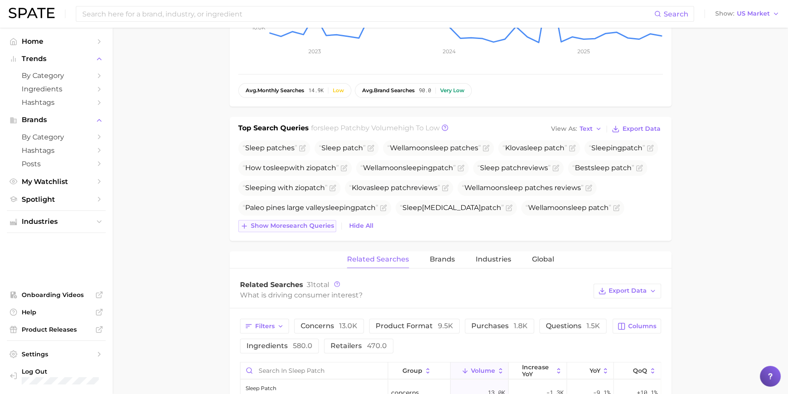  I want to click on a: Spotlight, so click(56, 199).